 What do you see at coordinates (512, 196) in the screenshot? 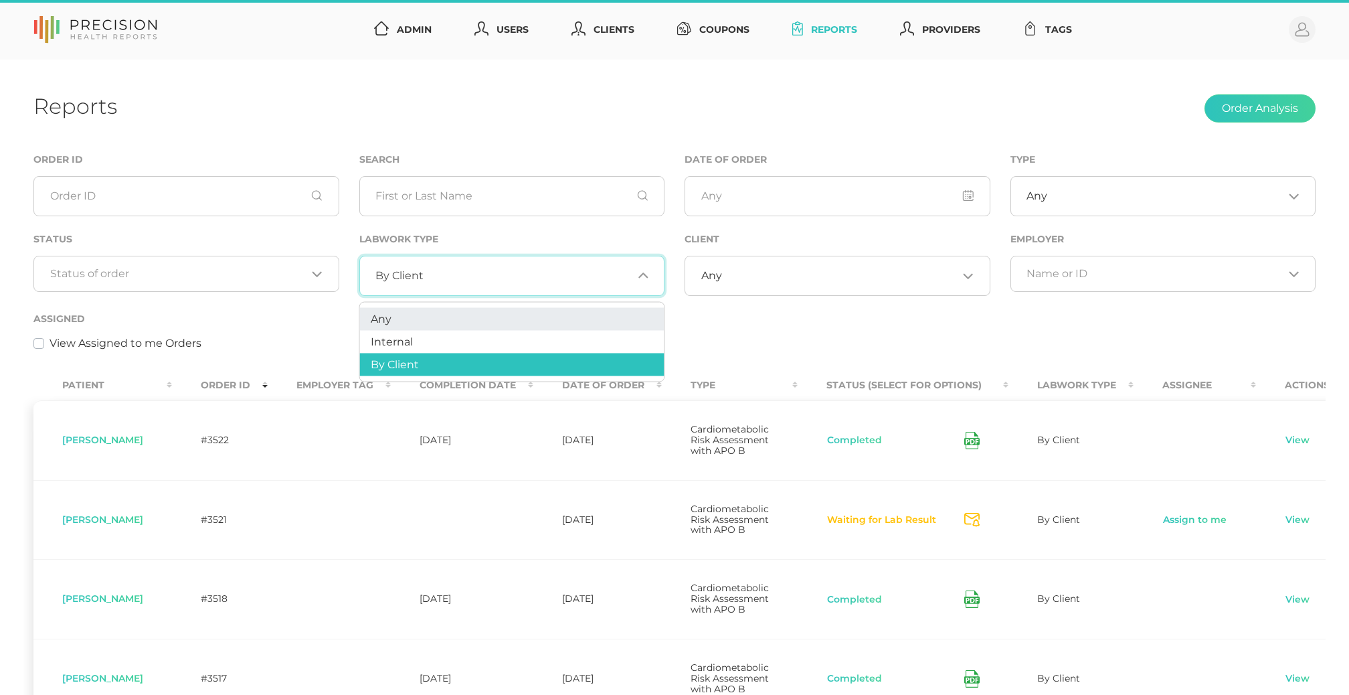
I see `input: First or Last Name` at bounding box center [512, 196].